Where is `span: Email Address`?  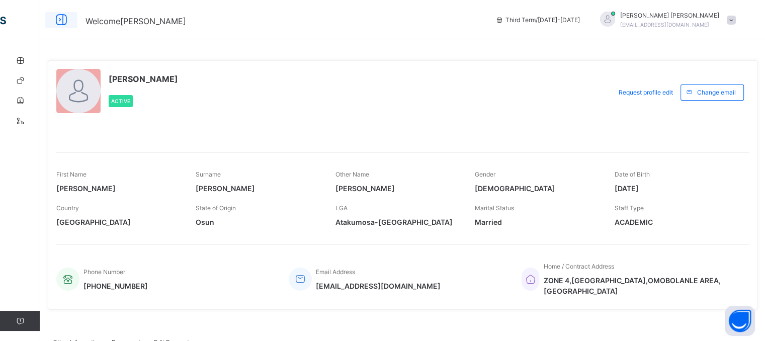 span: Email Address is located at coordinates (335, 271).